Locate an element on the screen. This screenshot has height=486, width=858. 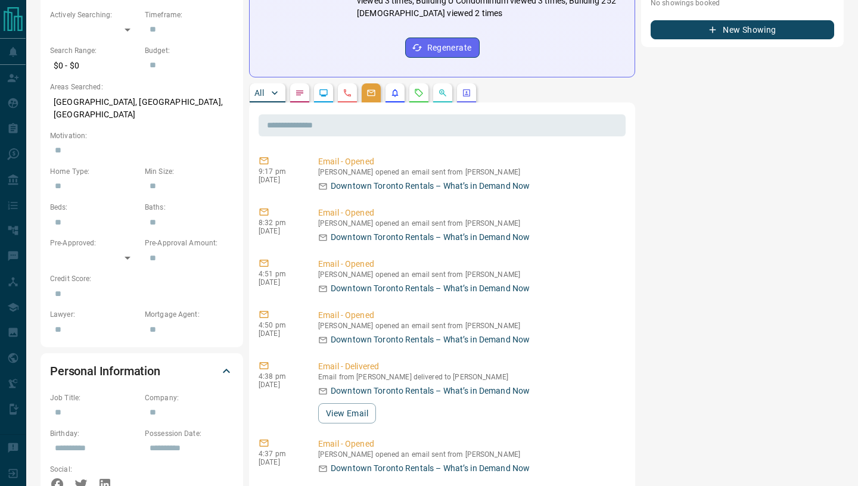
p: 9:17 pm is located at coordinates (280, 172).